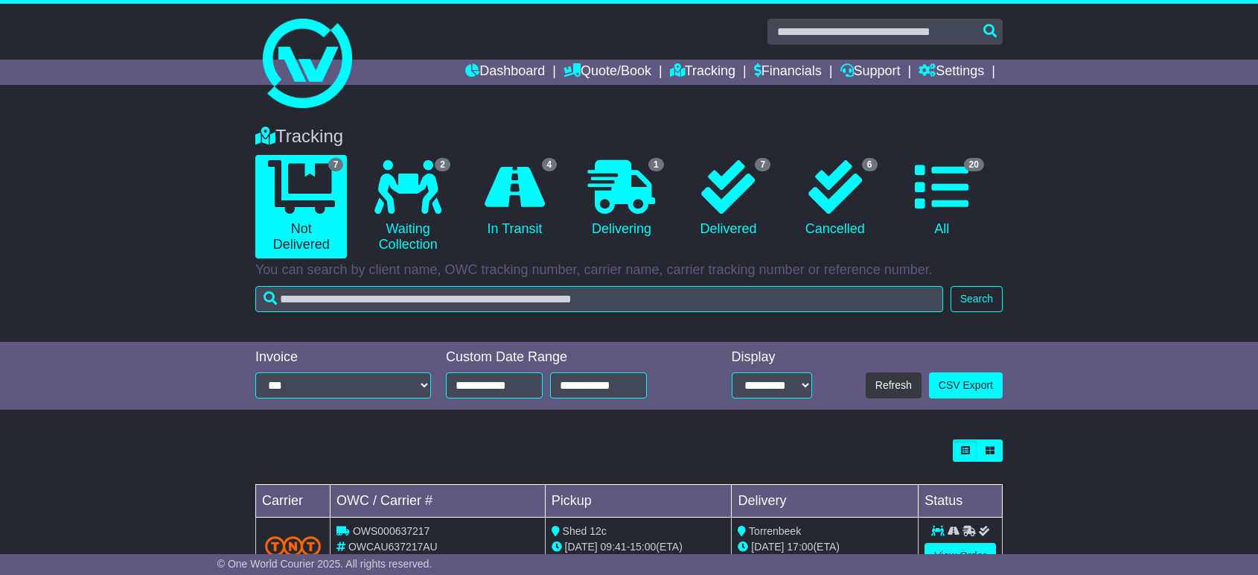 This screenshot has height=575, width=1258. Describe the element at coordinates (703, 72) in the screenshot. I see `a: Tracking` at that location.